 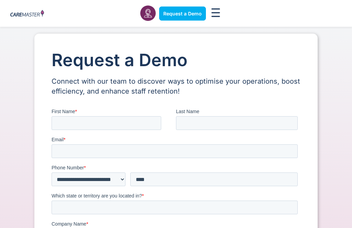 I want to click on span: Last Name, so click(x=136, y=3).